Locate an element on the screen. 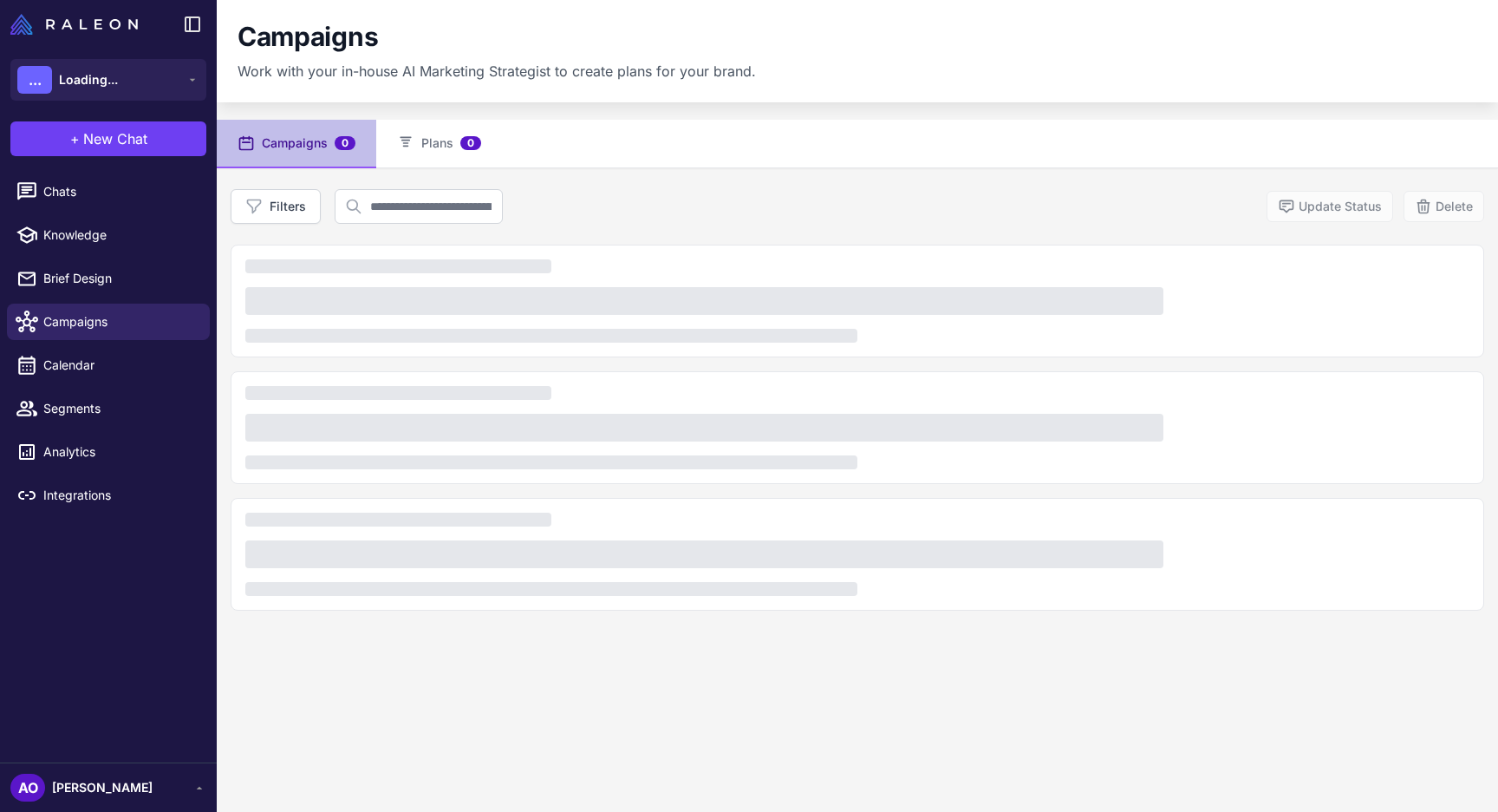 The width and height of the screenshot is (1498, 812). a: Campaigns is located at coordinates (108, 322).